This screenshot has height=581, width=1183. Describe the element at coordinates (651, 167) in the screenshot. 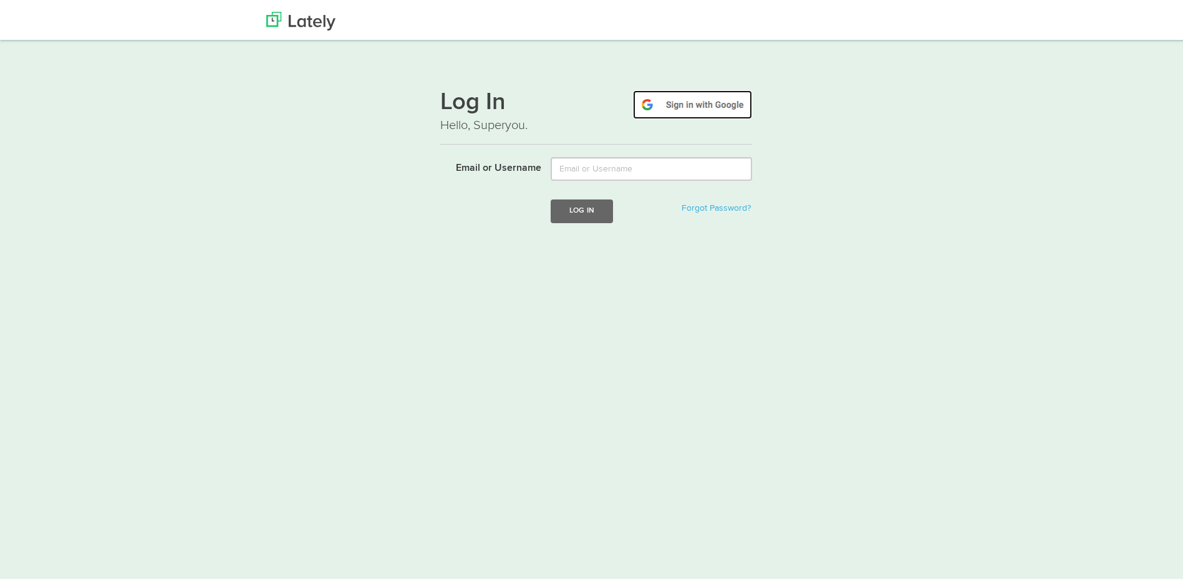

I see `input: Email or Username` at that location.